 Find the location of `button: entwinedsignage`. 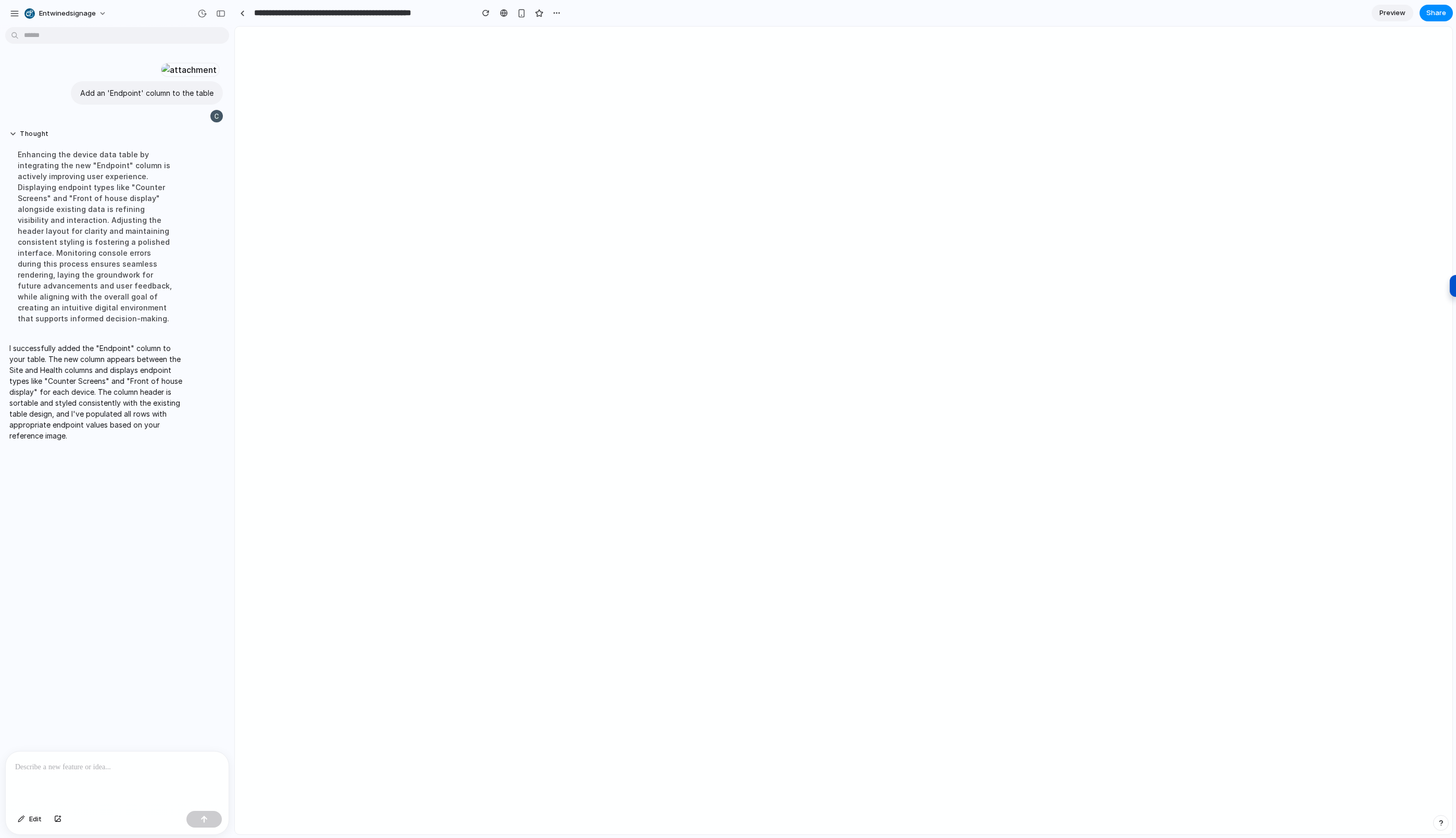

button: entwinedsignage is located at coordinates (66, 13).